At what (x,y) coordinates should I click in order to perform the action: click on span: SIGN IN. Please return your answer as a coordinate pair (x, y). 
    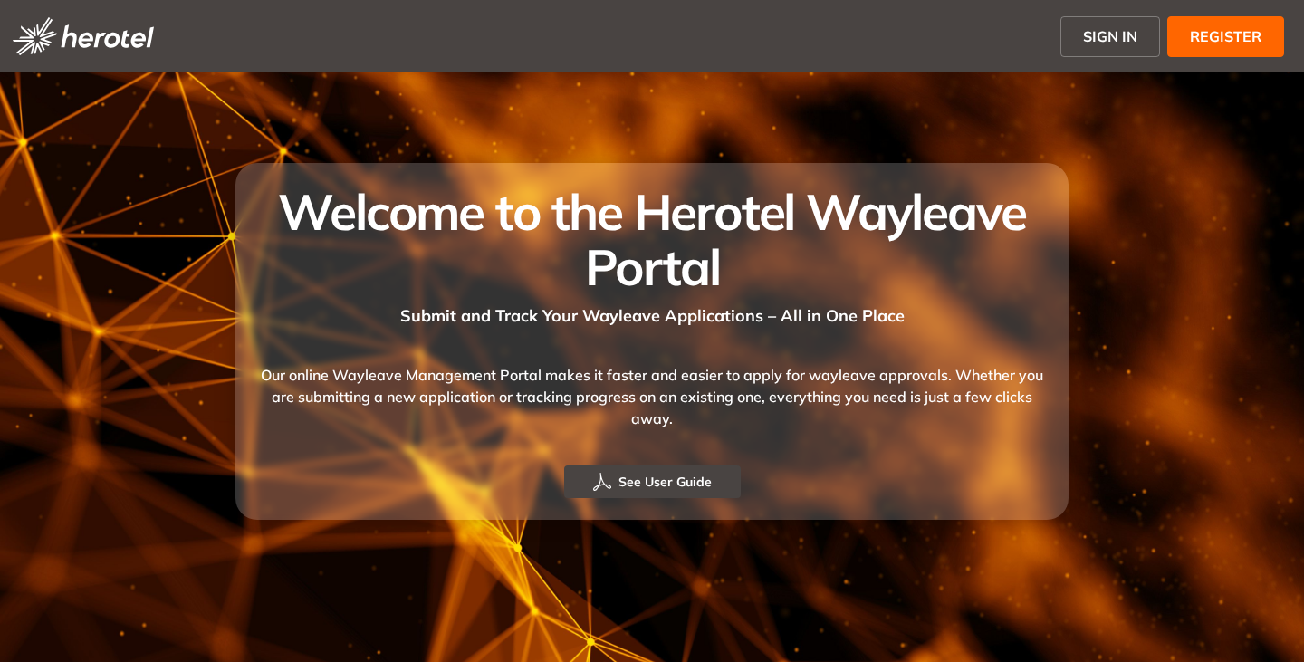
    Looking at the image, I should click on (1110, 36).